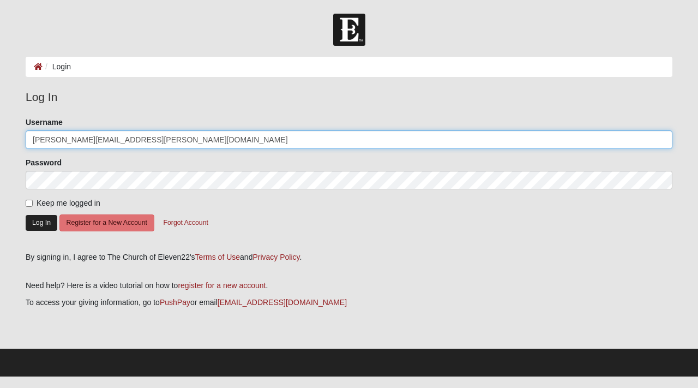 The height and width of the screenshot is (388, 698). I want to click on img: Church of Eleven22 Logo, so click(349, 29).